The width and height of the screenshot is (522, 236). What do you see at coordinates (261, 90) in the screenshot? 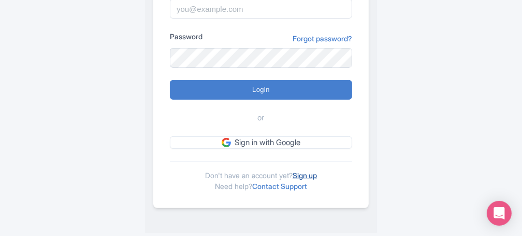
I see `input: Login` at bounding box center [261, 90].